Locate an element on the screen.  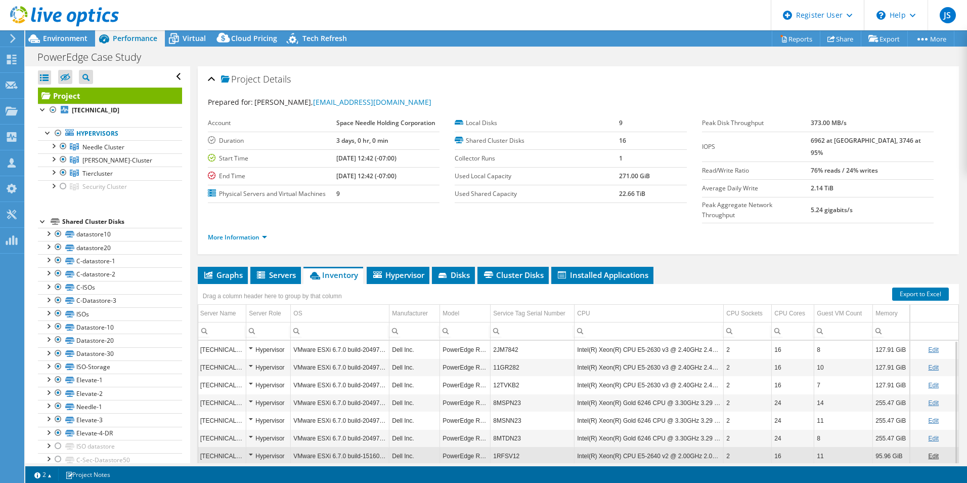
td: Column CPU Sockets, Filter cell is located at coordinates (748, 330).